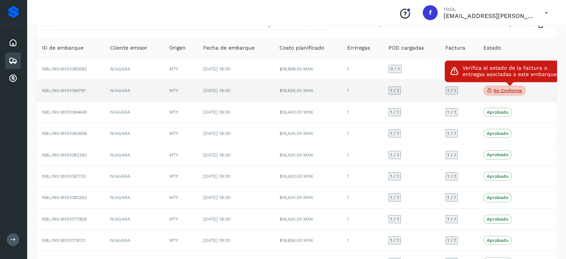 The image size is (566, 259). Describe the element at coordinates (358, 48) in the screenshot. I see `span: Entregas` at that location.